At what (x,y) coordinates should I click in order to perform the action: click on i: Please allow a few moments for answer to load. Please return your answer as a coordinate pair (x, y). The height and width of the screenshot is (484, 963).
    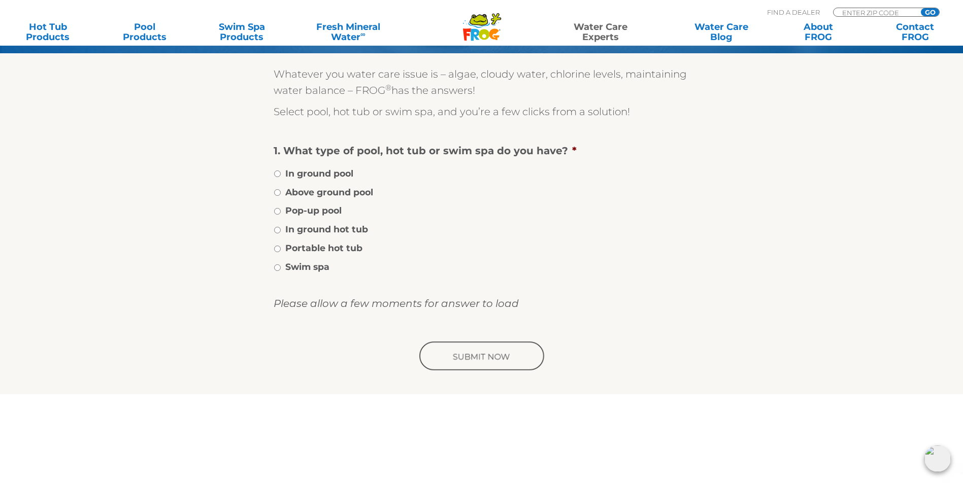
    Looking at the image, I should click on (396, 304).